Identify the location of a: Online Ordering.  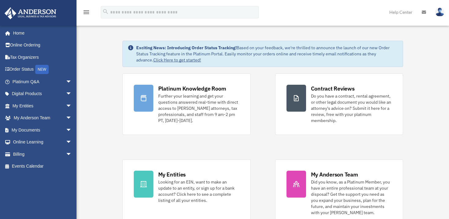
(43, 45).